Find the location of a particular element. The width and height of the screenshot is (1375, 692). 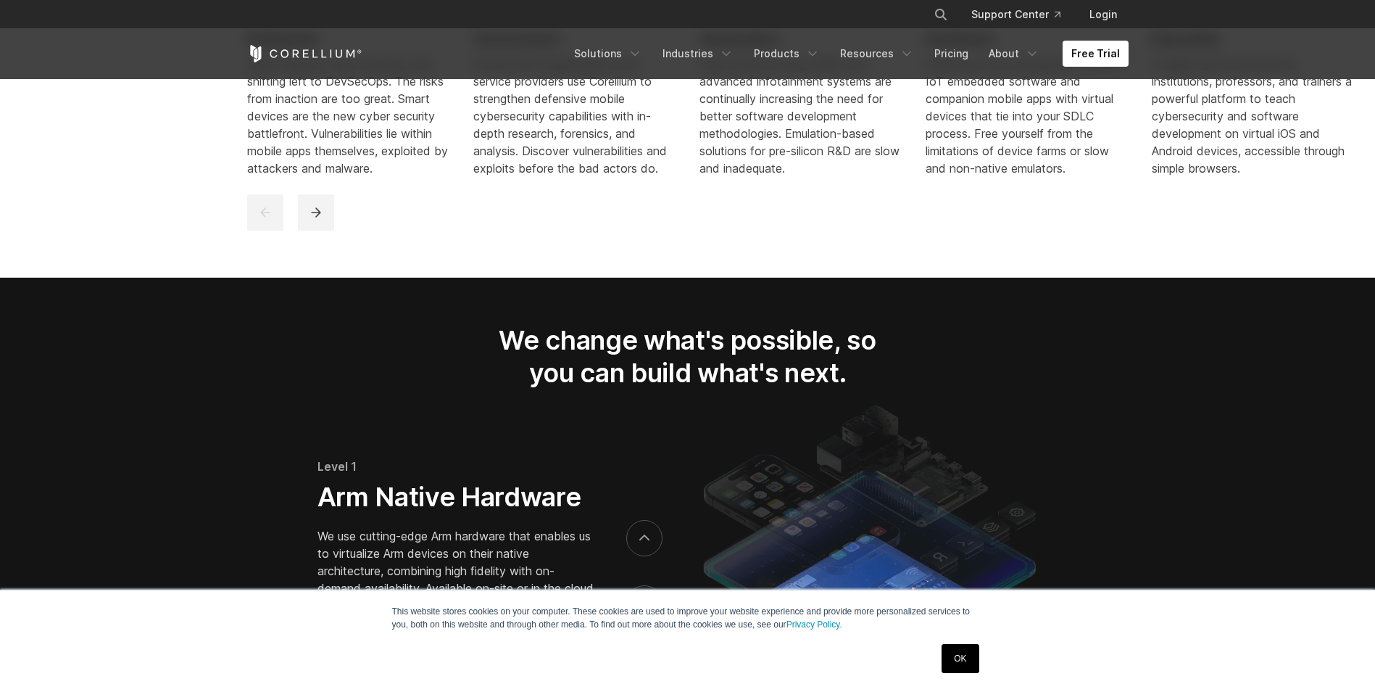

a: Pricing is located at coordinates (951, 54).